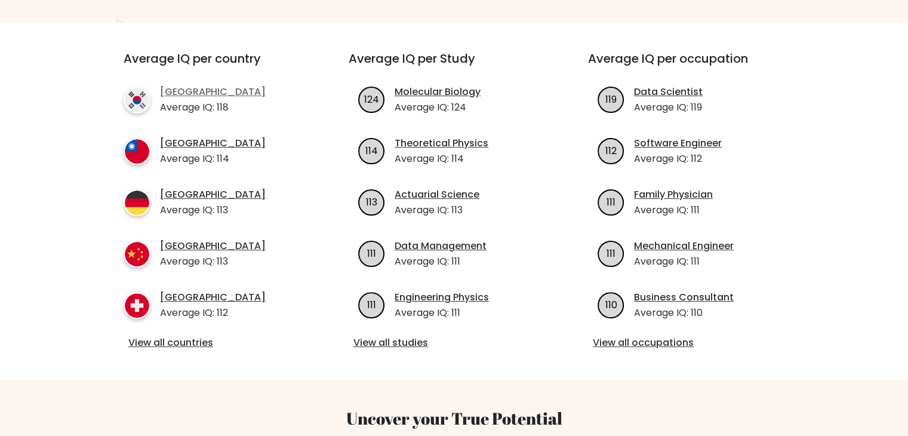  I want to click on text: 114, so click(371, 150).